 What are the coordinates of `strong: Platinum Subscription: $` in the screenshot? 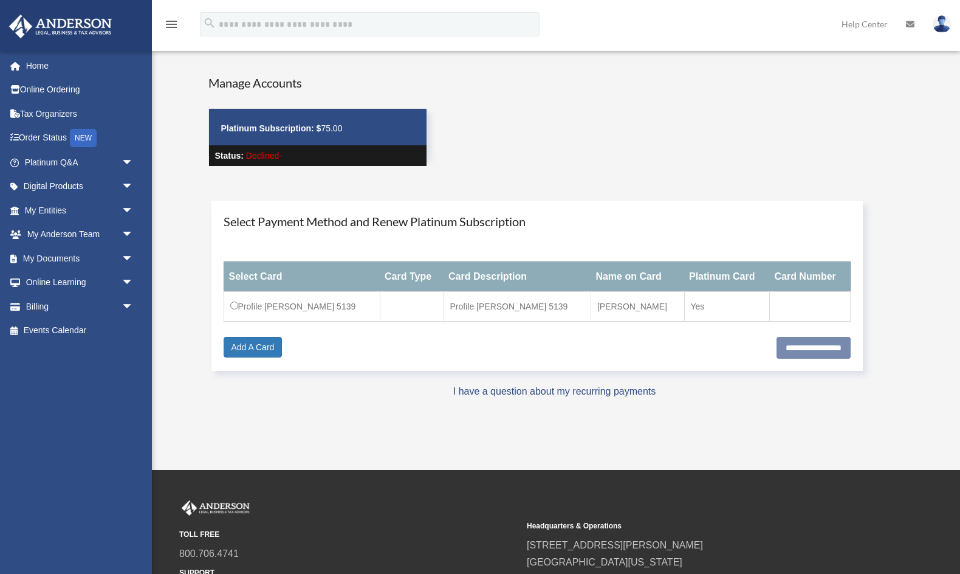 It's located at (271, 128).